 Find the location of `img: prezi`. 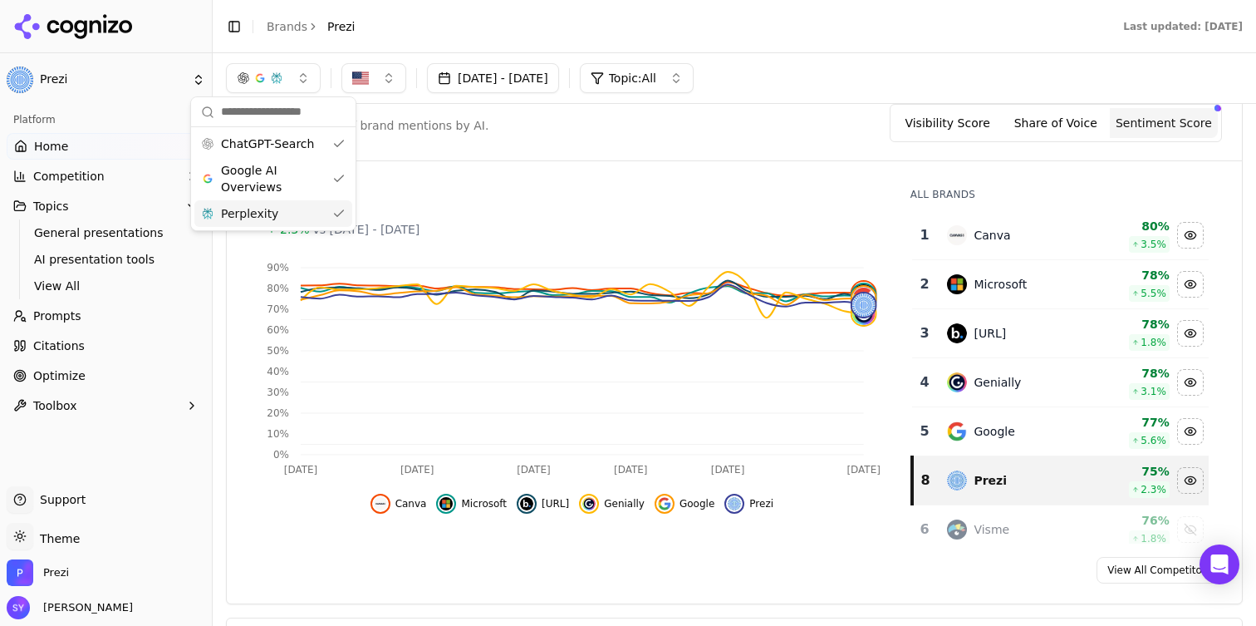

img: prezi is located at coordinates (734, 503).